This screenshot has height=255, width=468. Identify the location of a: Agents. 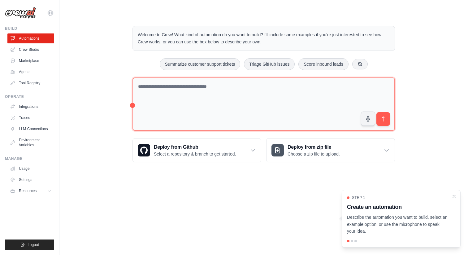
(31, 72).